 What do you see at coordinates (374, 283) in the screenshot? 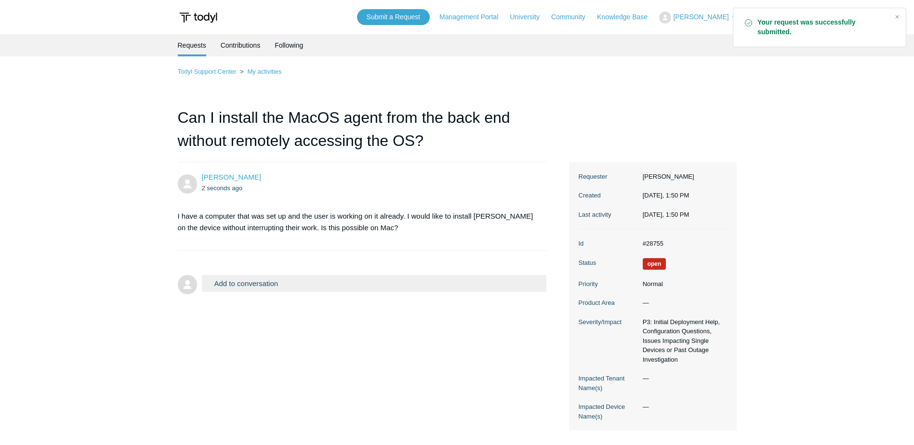
I see `button: Add to conversation` at bounding box center [374, 283].